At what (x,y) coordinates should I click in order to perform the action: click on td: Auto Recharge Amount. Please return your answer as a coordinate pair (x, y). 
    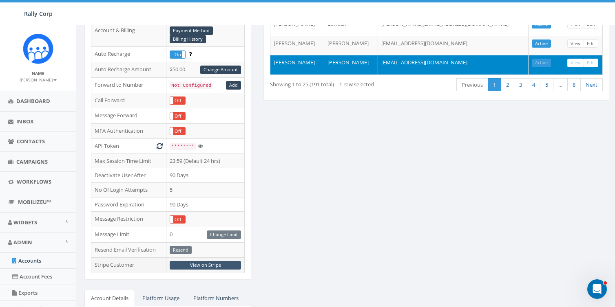
    Looking at the image, I should click on (129, 70).